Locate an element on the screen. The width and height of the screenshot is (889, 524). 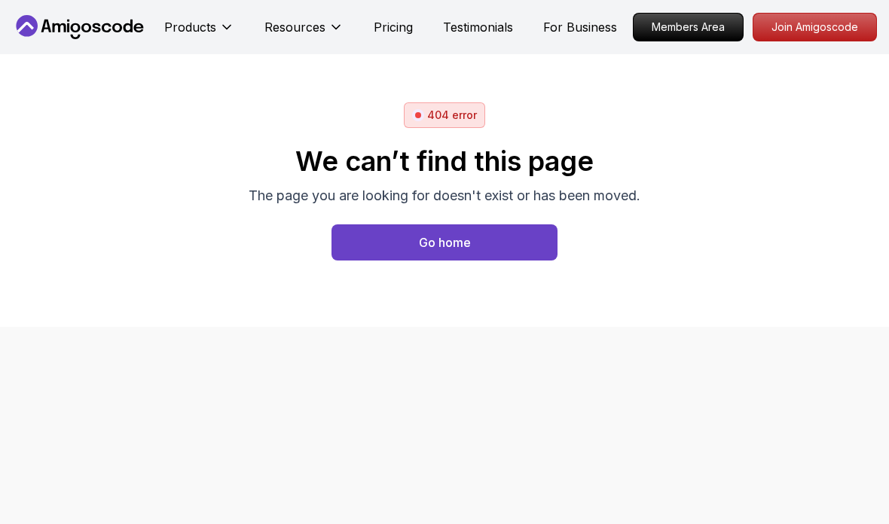
p: Testimonials is located at coordinates (477, 27).